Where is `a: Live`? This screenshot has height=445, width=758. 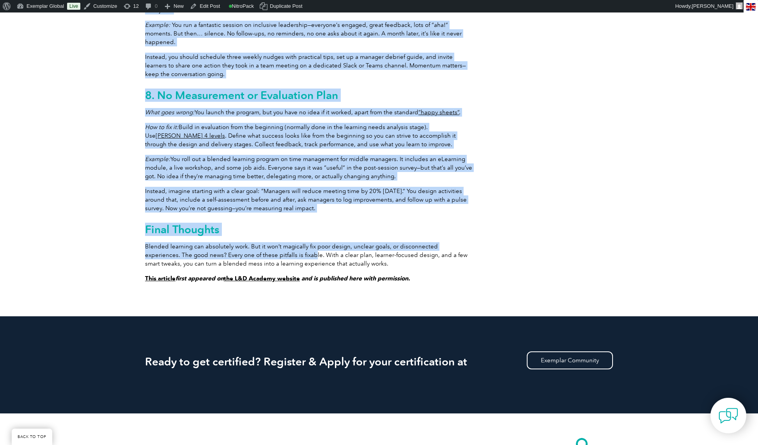 a: Live is located at coordinates (74, 6).